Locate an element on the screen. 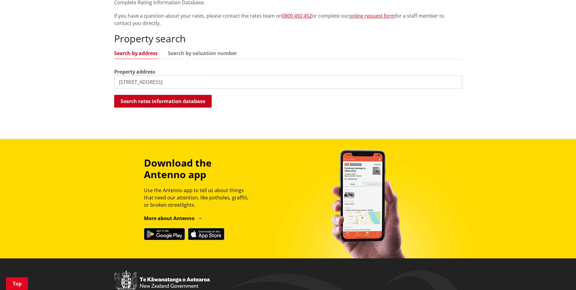 Image resolution: width=576 pixels, height=290 pixels. a: New Zealand Government is located at coordinates (162, 287).